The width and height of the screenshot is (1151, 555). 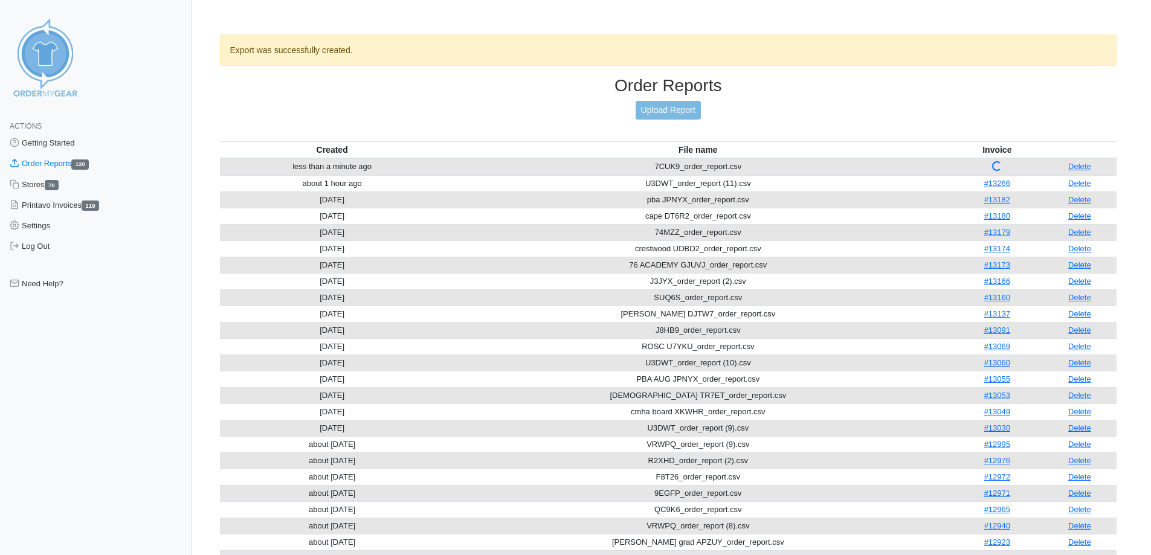 What do you see at coordinates (698, 150) in the screenshot?
I see `th: File name` at bounding box center [698, 150].